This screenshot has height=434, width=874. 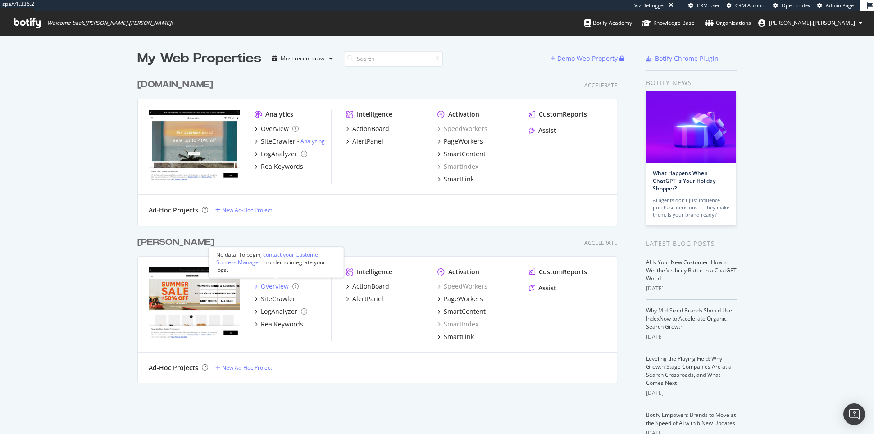 I want to click on div: Botify Chrome Plugin, so click(x=686, y=59).